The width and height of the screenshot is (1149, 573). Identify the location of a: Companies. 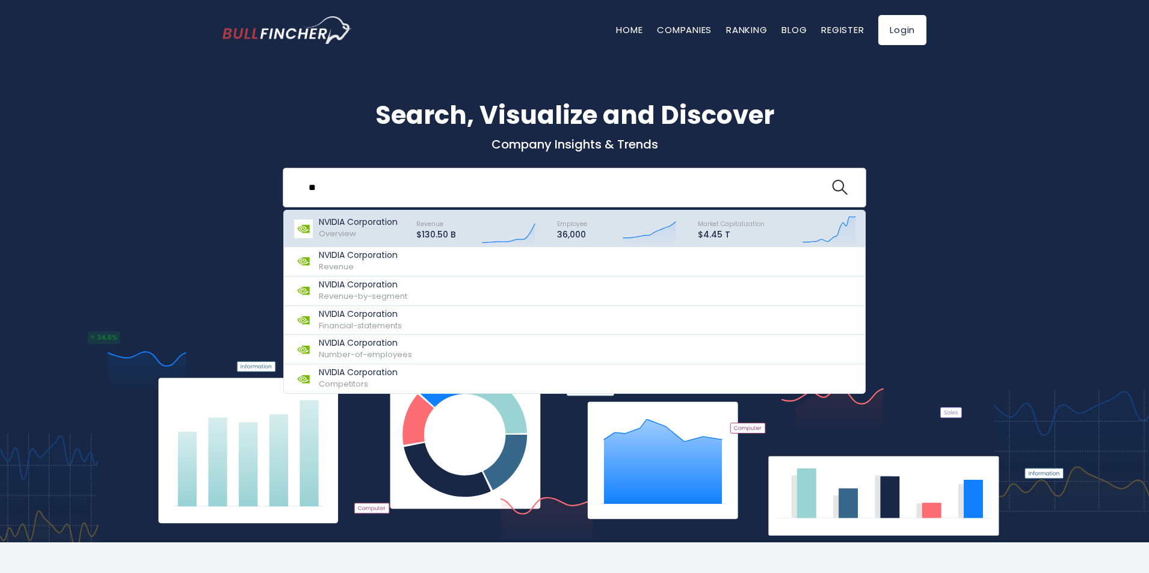
(684, 29).